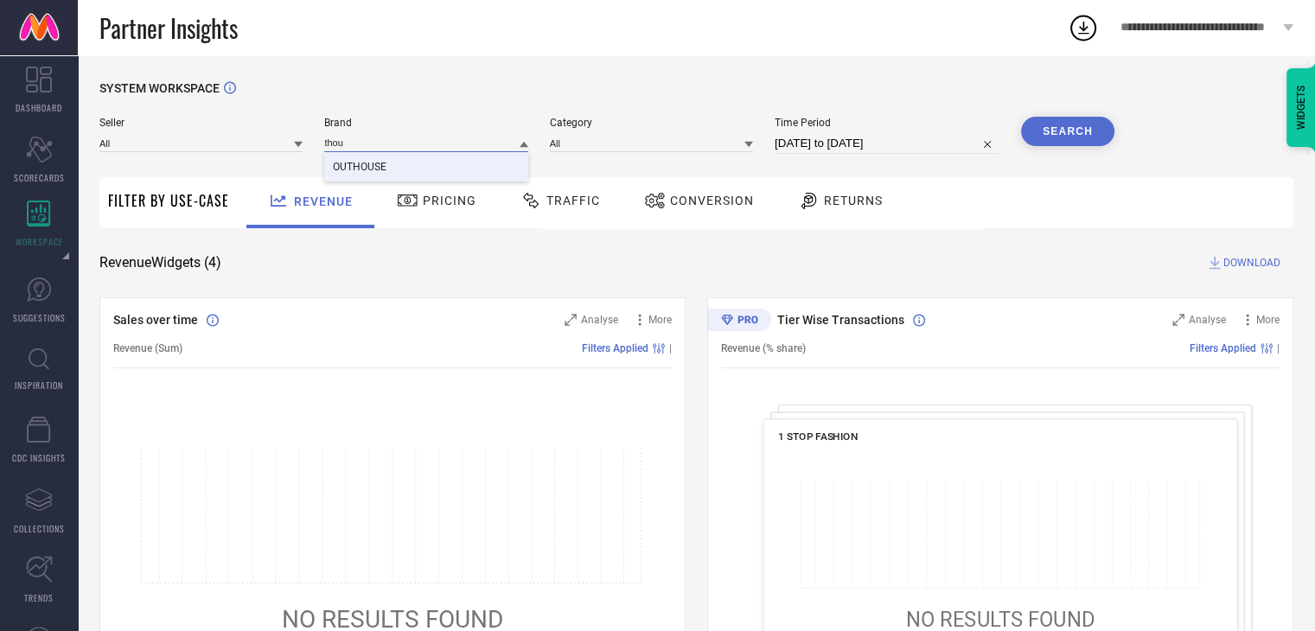  I want to click on span: Filter By Use-Case, so click(169, 201).